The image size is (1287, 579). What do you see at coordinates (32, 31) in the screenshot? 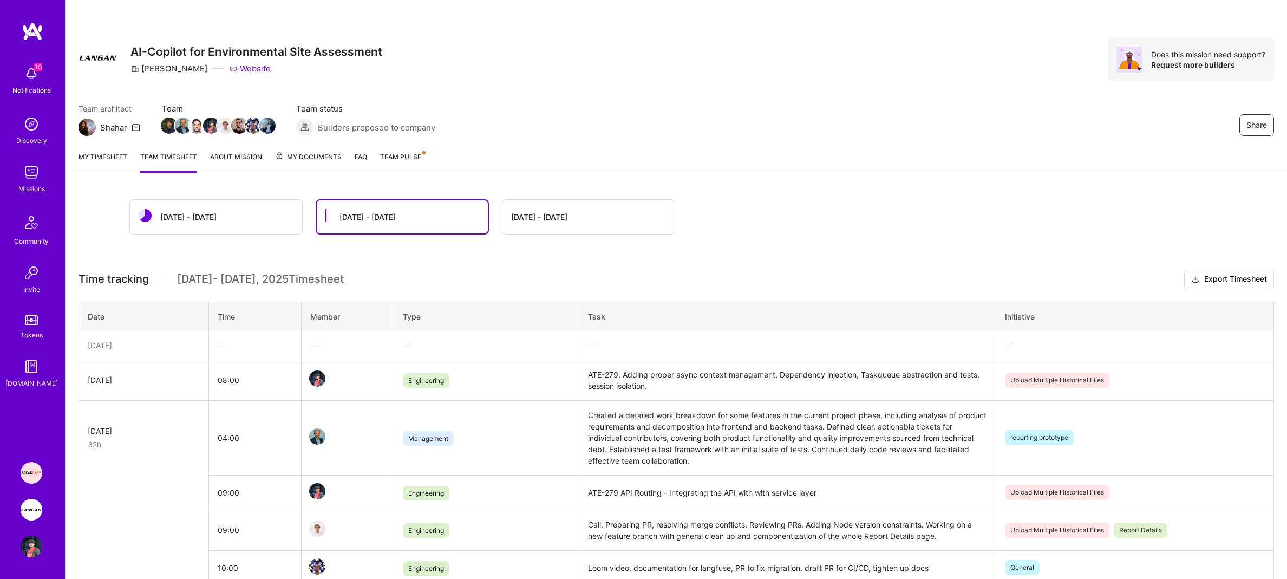
I see `img: logo` at bounding box center [32, 31].